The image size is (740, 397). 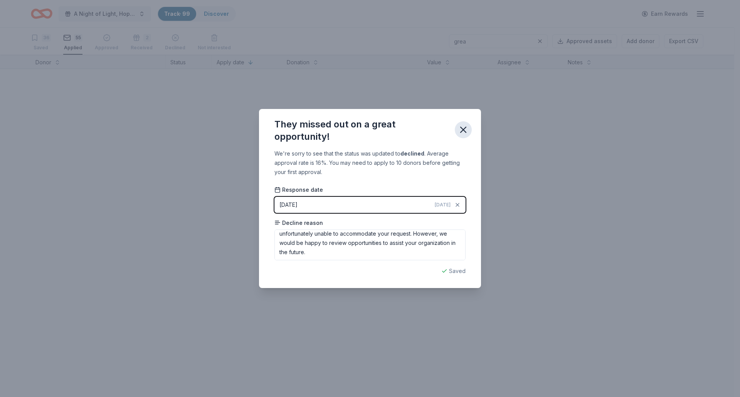 What do you see at coordinates (299, 223) in the screenshot?
I see `span: Decline reason` at bounding box center [299, 223].